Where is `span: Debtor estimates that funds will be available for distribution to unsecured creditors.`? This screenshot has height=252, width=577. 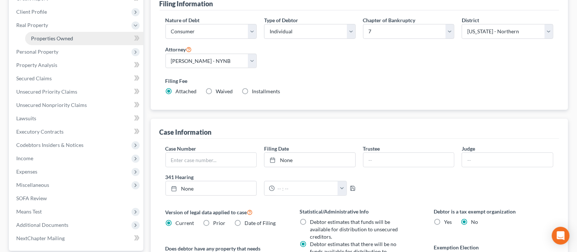 span: Debtor estimates that funds will be available for distribution to unsecured creditors. is located at coordinates (354, 229).